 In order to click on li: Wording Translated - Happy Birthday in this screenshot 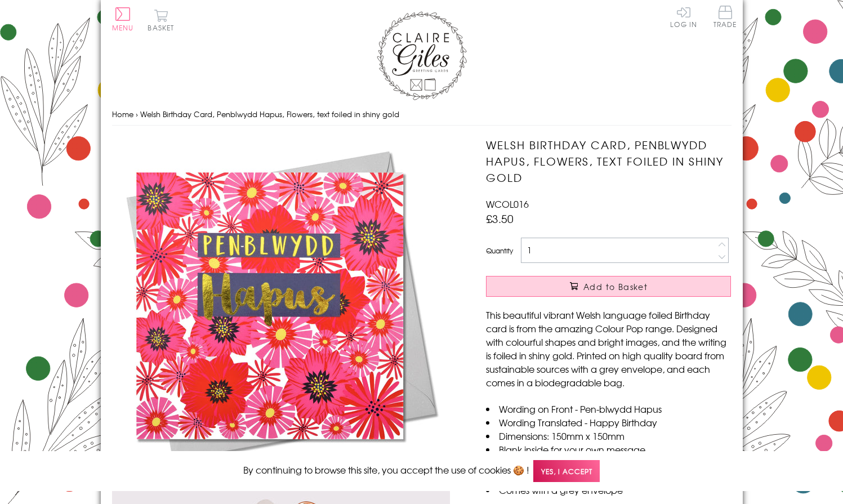, I will do `click(608, 423)`.